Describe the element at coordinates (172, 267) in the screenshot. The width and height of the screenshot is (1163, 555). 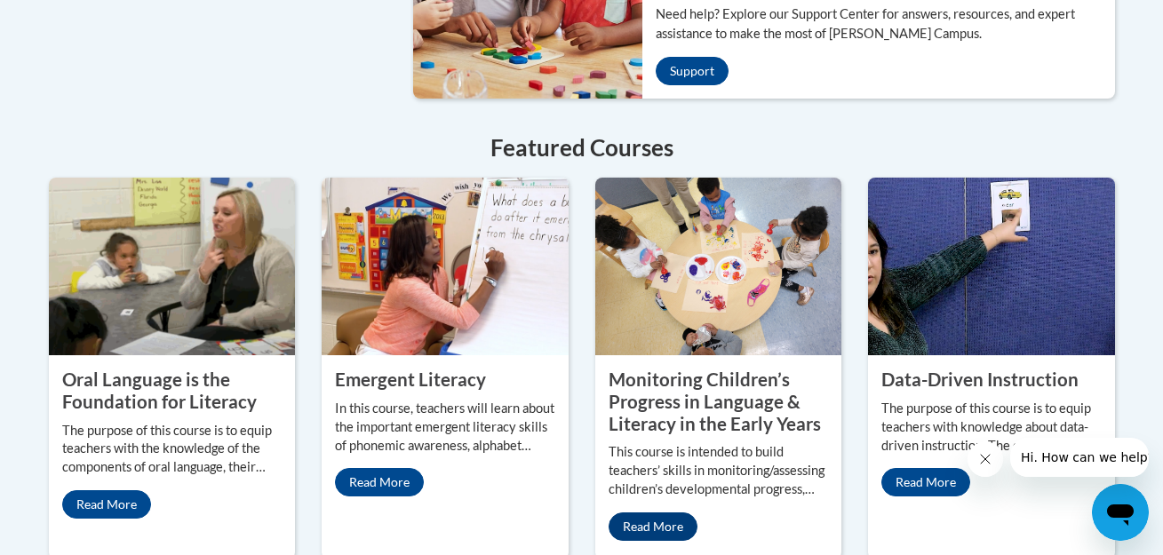
I see `img: Oral Language is the Foundation for Literacy` at that location.